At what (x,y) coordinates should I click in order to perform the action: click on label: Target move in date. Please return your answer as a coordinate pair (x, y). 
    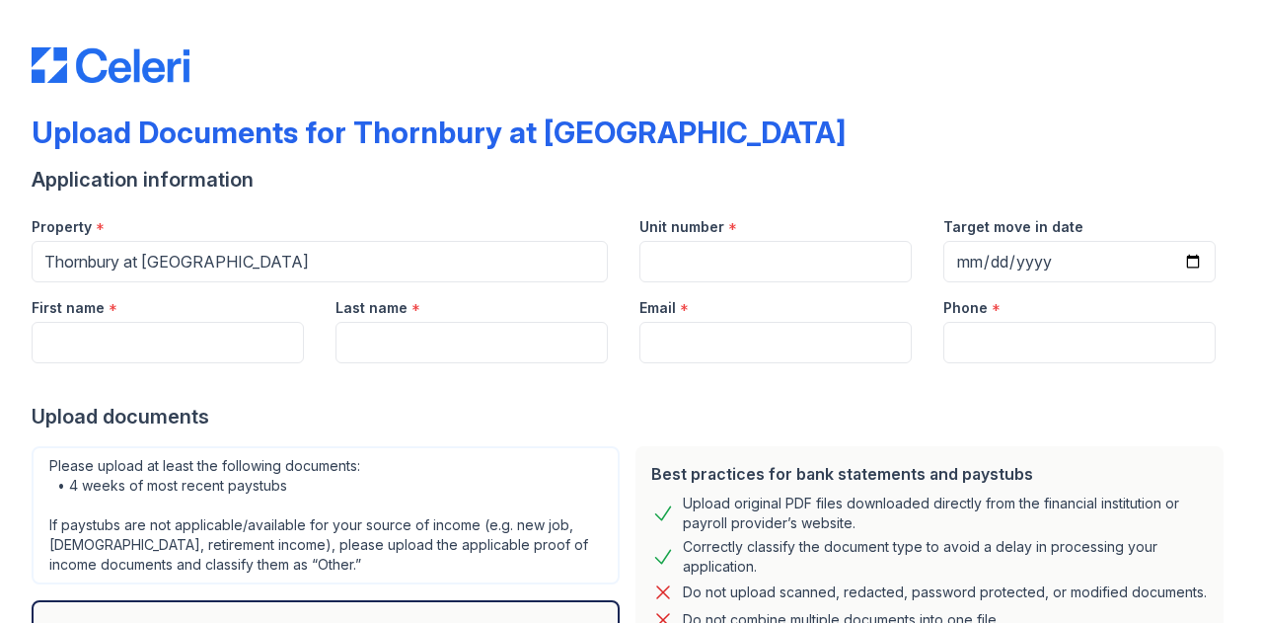
    Looking at the image, I should click on (1014, 227).